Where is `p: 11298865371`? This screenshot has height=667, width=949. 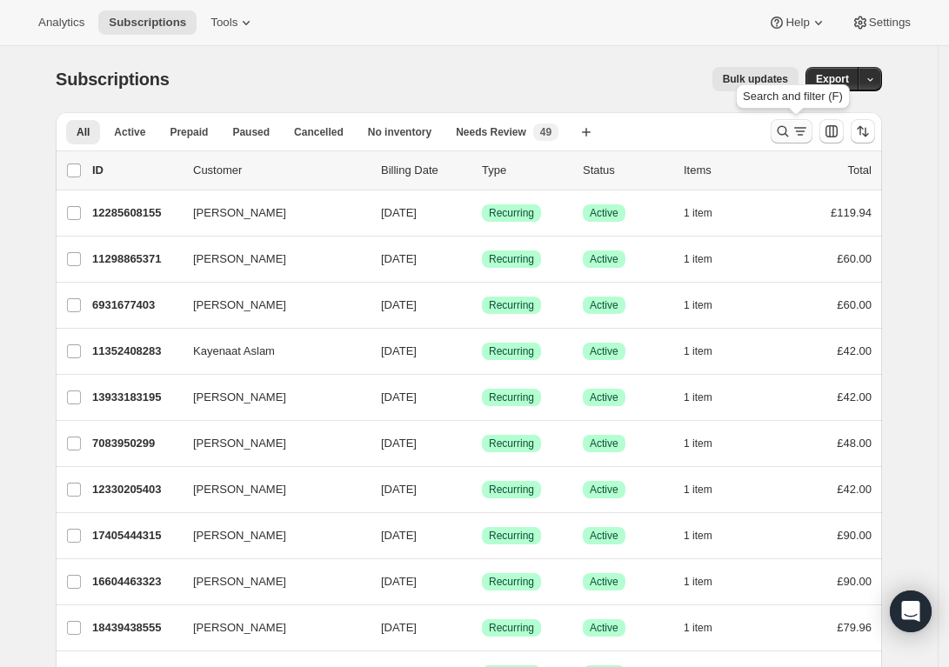 p: 11298865371 is located at coordinates (136, 259).